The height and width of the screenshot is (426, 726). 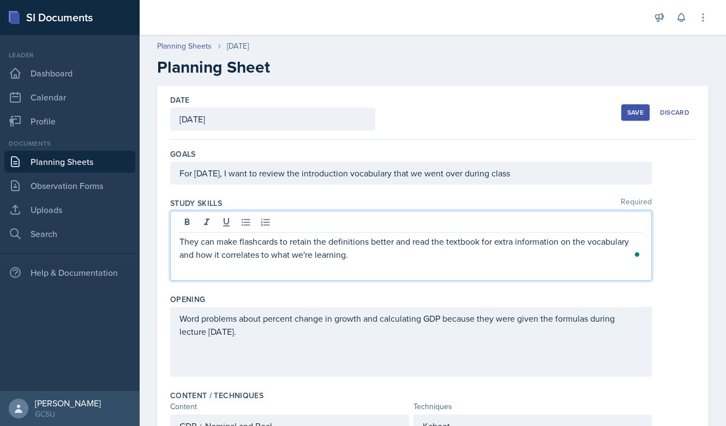 I want to click on div: GCSU, so click(x=68, y=414).